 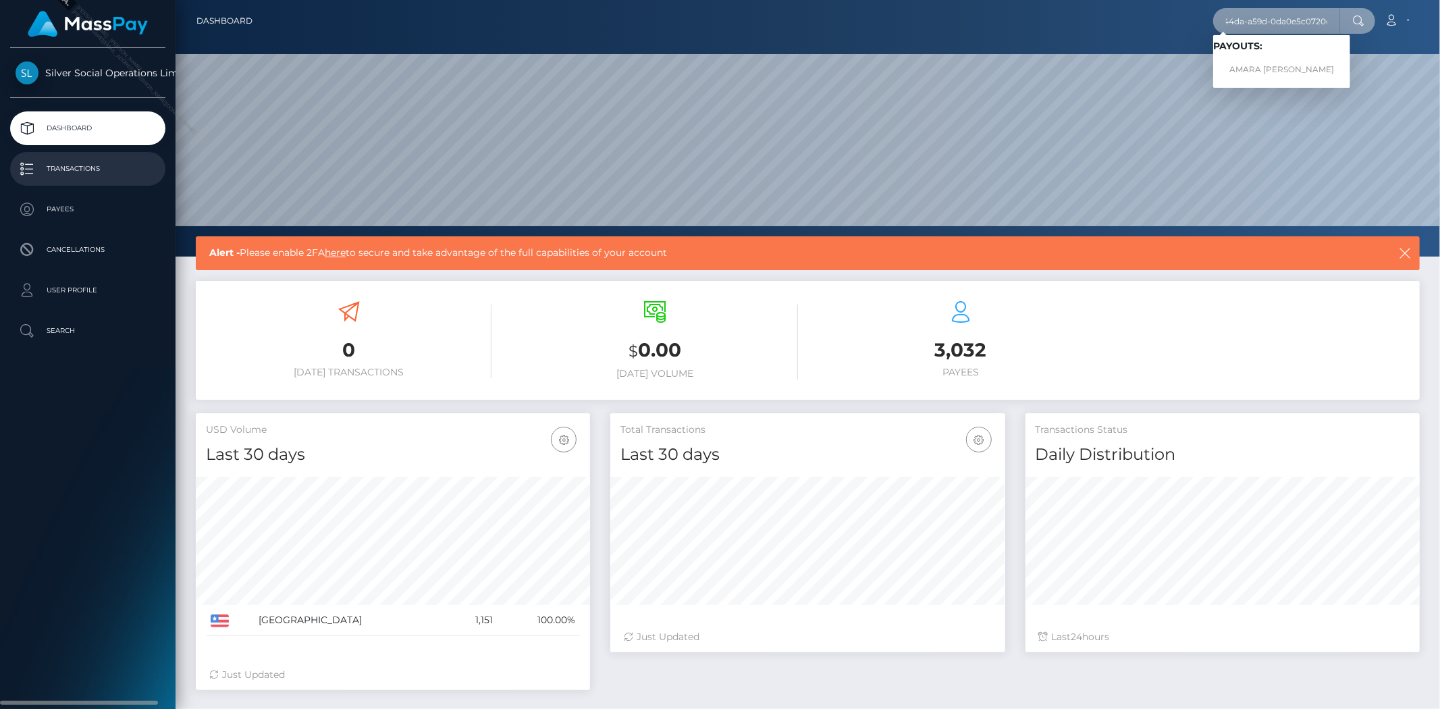 What do you see at coordinates (742, 252) in the screenshot?
I see `span: Please enable 2FA to secure and take advantage of the full capabilities of your account` at bounding box center [742, 252].